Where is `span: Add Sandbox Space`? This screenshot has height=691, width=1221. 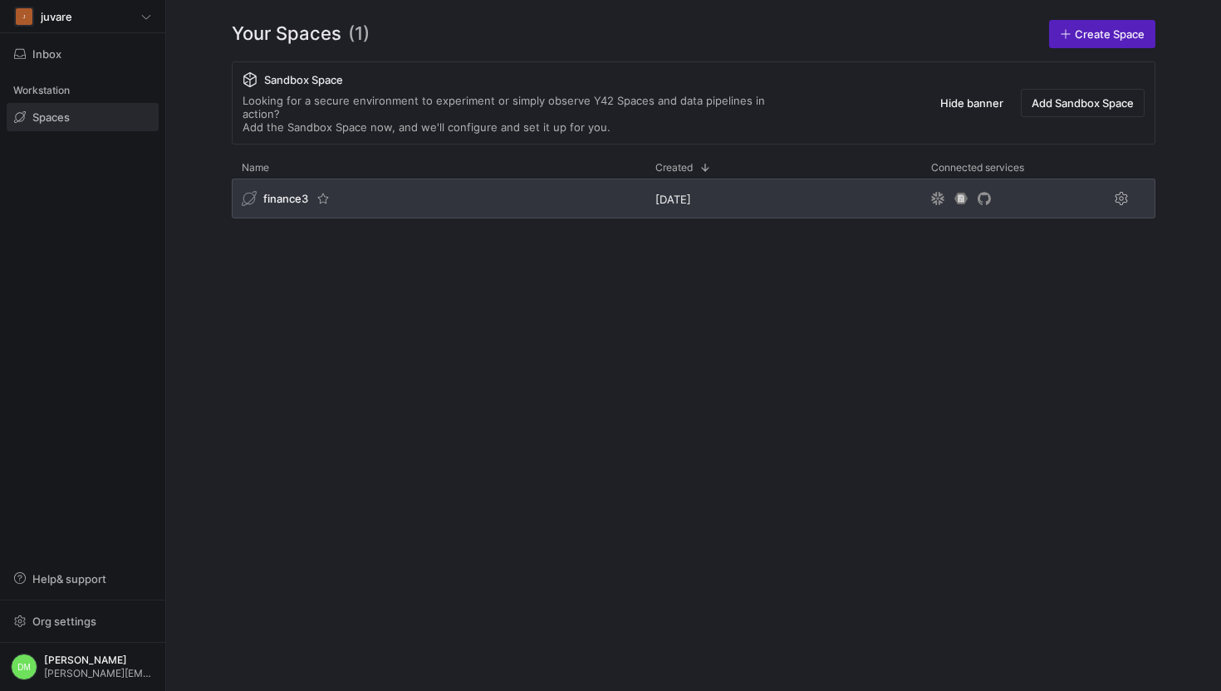 span: Add Sandbox Space is located at coordinates (1083, 103).